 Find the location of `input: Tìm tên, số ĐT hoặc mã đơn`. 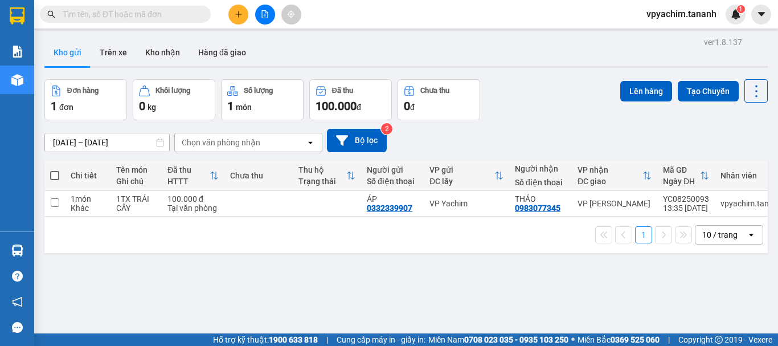

input: Tìm tên, số ĐT hoặc mã đơn is located at coordinates (130, 14).